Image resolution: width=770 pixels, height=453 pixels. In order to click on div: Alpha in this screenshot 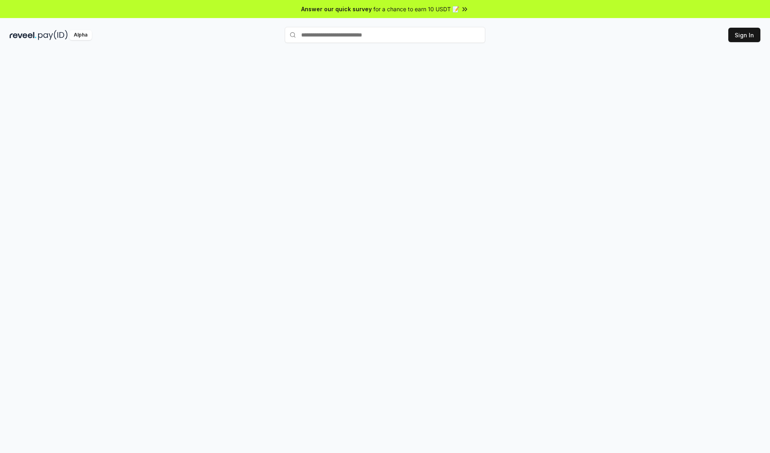, I will do `click(81, 35)`.